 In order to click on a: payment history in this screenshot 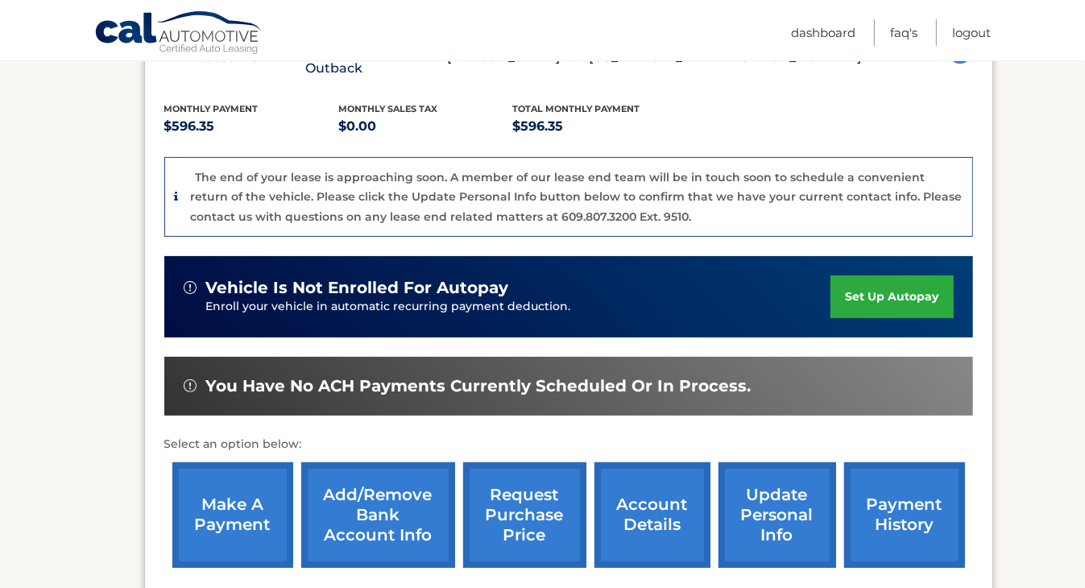, I will do `click(905, 515)`.